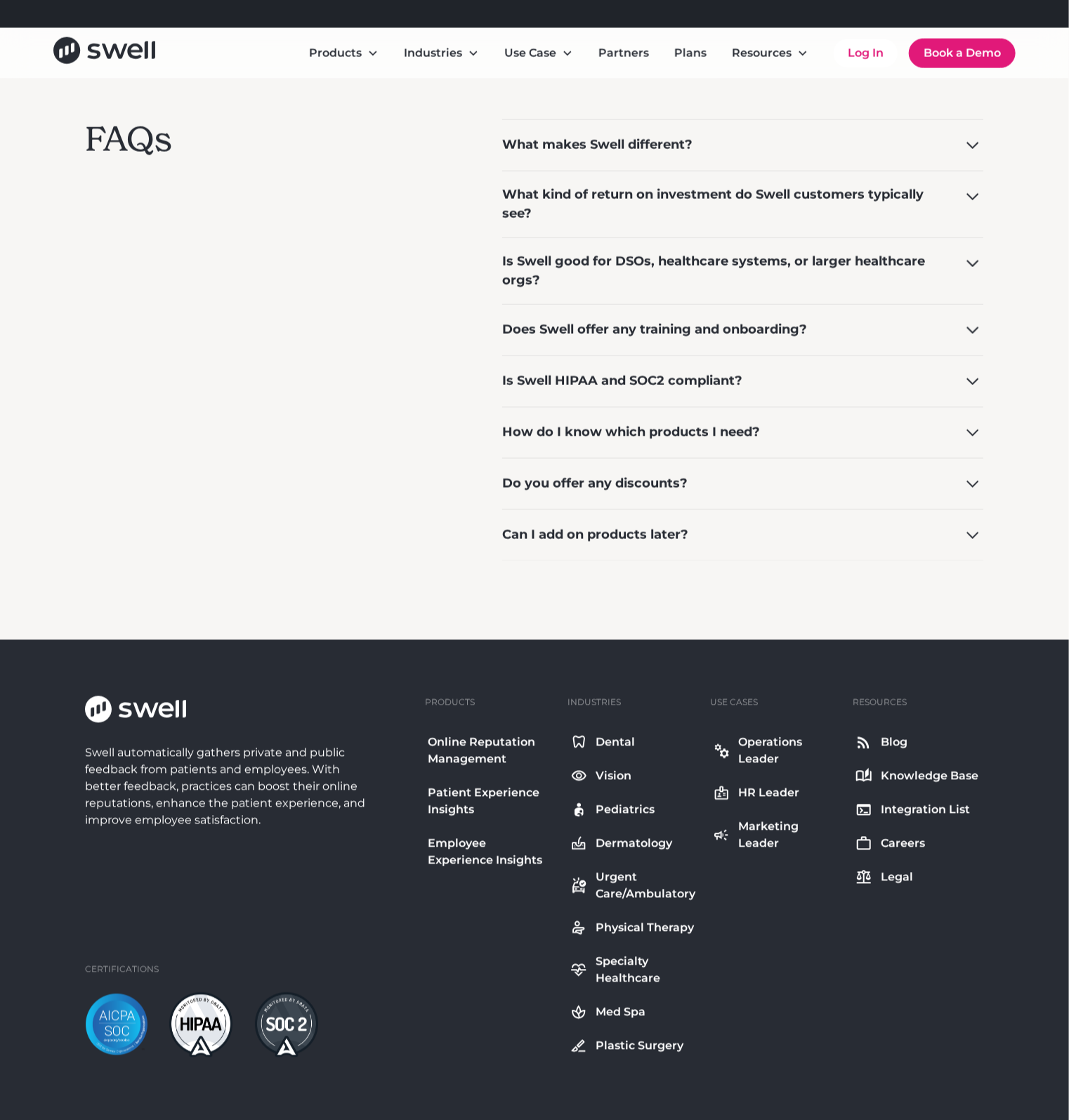  What do you see at coordinates (490, 852) in the screenshot?
I see `div: Employee Experience Insights` at bounding box center [490, 852].